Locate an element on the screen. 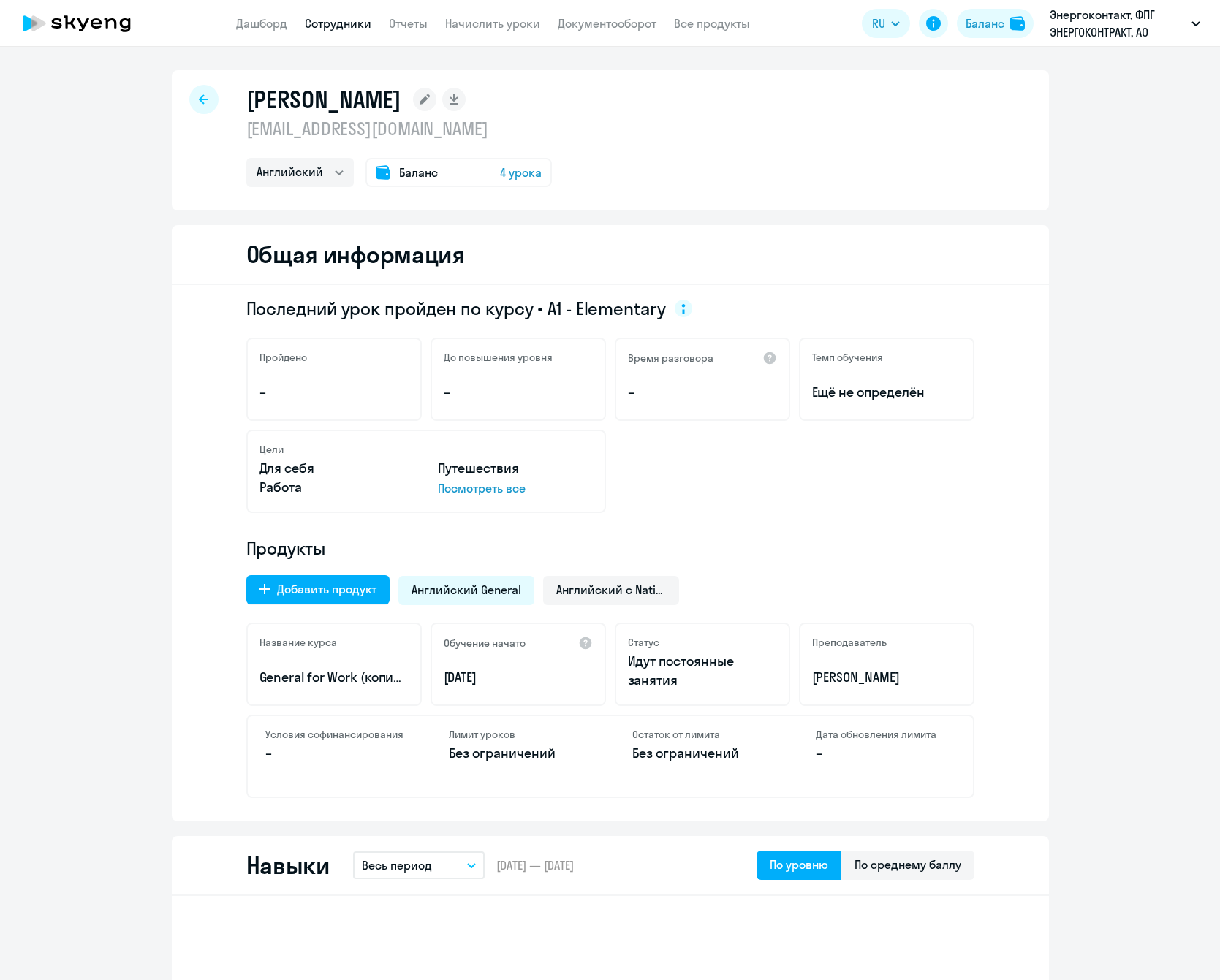 The height and width of the screenshot is (980, 1220). button: RU is located at coordinates (886, 24).